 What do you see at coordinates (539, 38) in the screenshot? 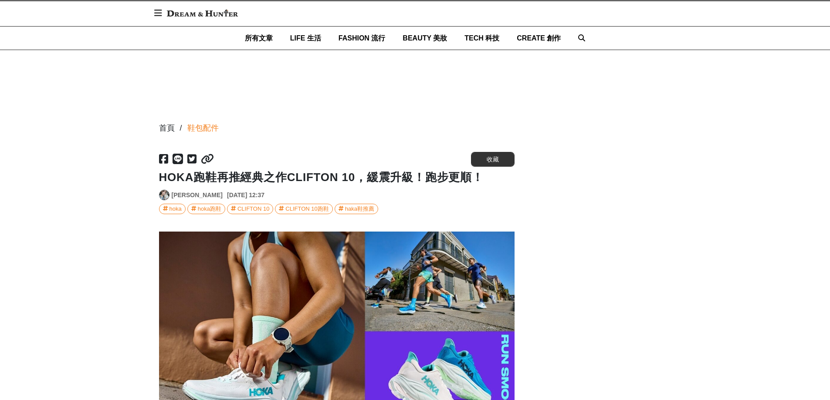
I see `span: CREATE 創作` at bounding box center [539, 38].